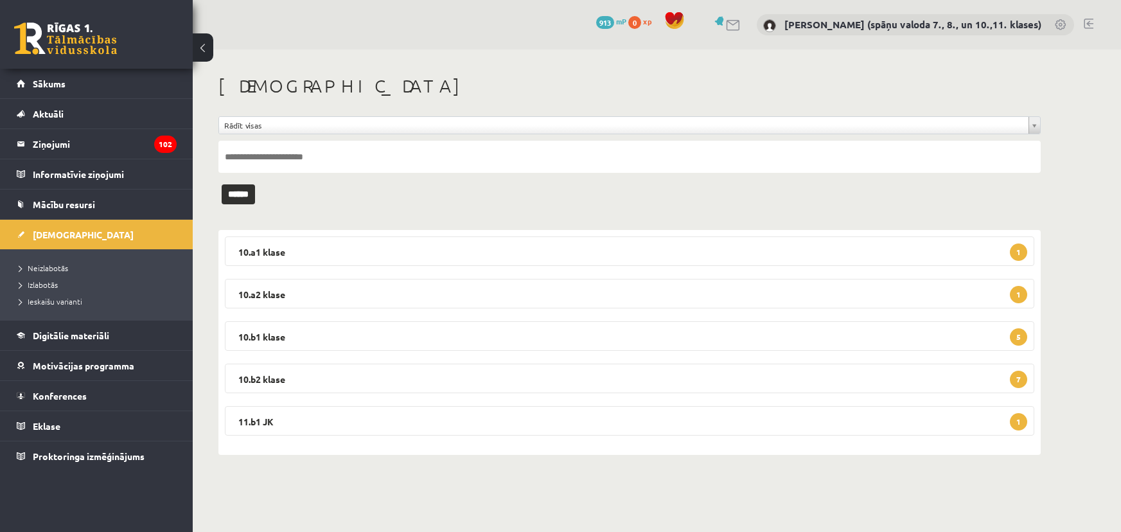 This screenshot has height=532, width=1121. I want to click on a: Digitālie materiāli, so click(96, 335).